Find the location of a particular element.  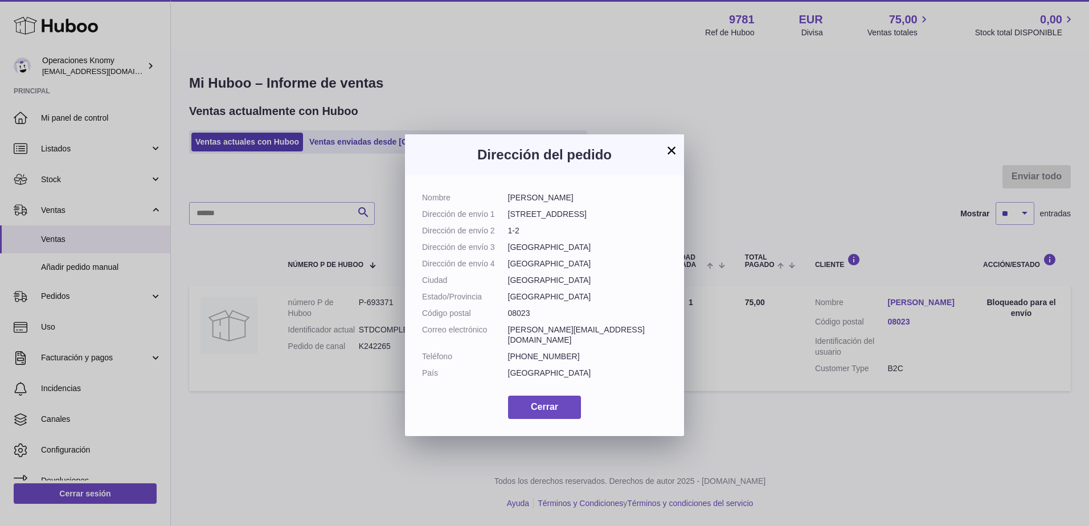

dt: Teléfono is located at coordinates (465, 356).